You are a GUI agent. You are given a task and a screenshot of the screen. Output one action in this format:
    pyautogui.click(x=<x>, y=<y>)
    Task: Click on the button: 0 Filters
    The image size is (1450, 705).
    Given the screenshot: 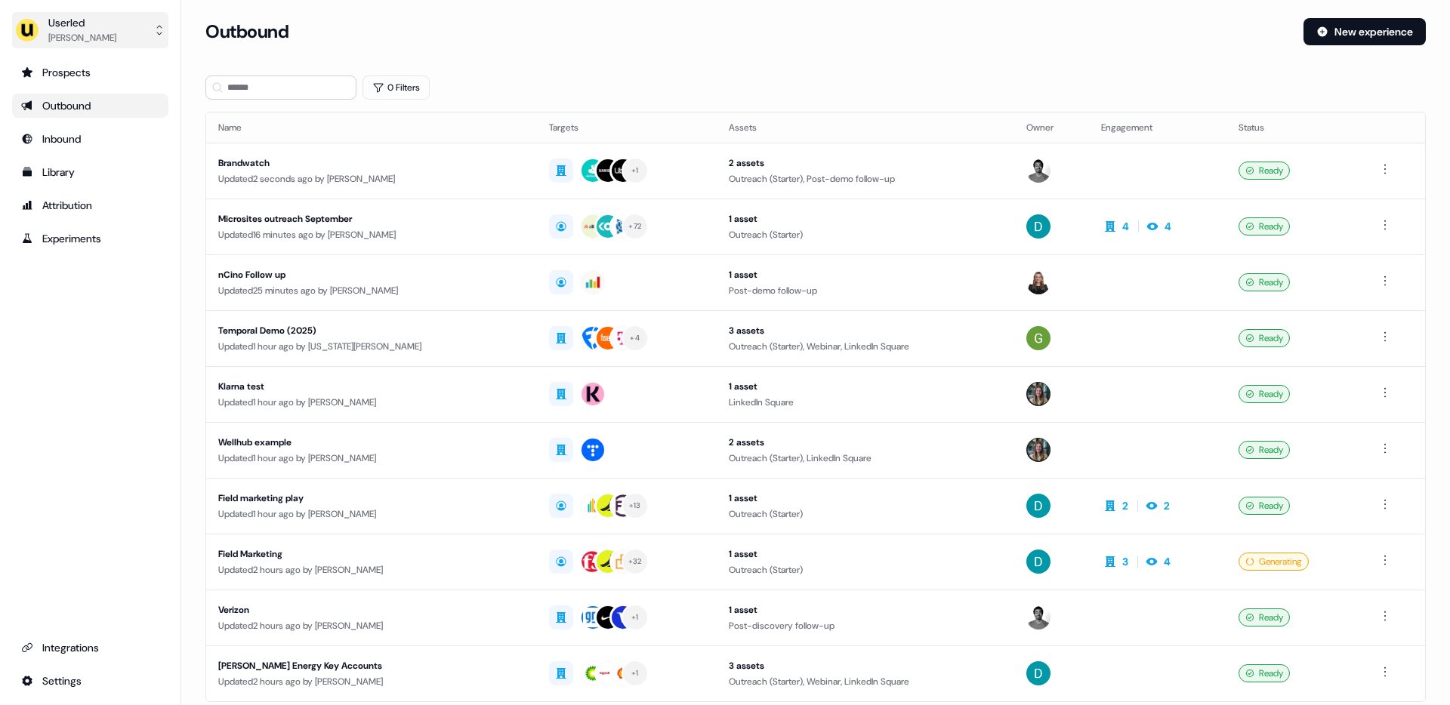 What is the action you would take?
    pyautogui.click(x=396, y=88)
    